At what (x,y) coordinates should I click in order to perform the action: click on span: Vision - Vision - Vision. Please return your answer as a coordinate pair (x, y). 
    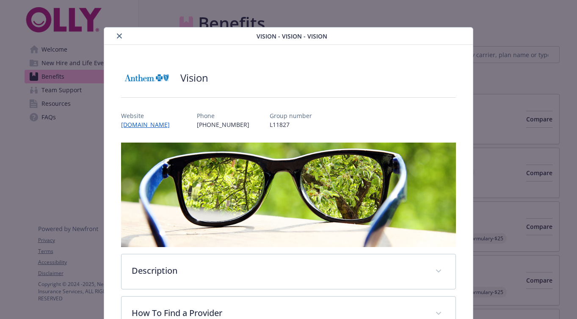
    Looking at the image, I should click on (292, 36).